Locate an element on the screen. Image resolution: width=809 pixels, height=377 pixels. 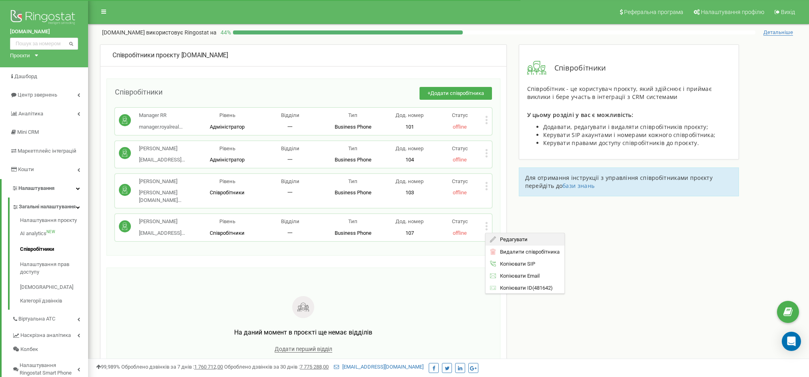
p: 103 is located at coordinates (409, 192).